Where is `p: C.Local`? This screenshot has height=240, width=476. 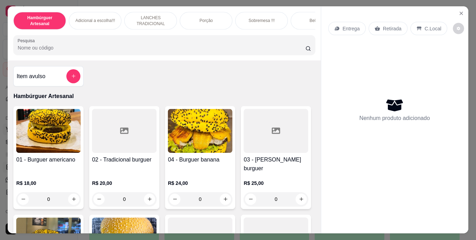
p: C.Local is located at coordinates (434, 29).